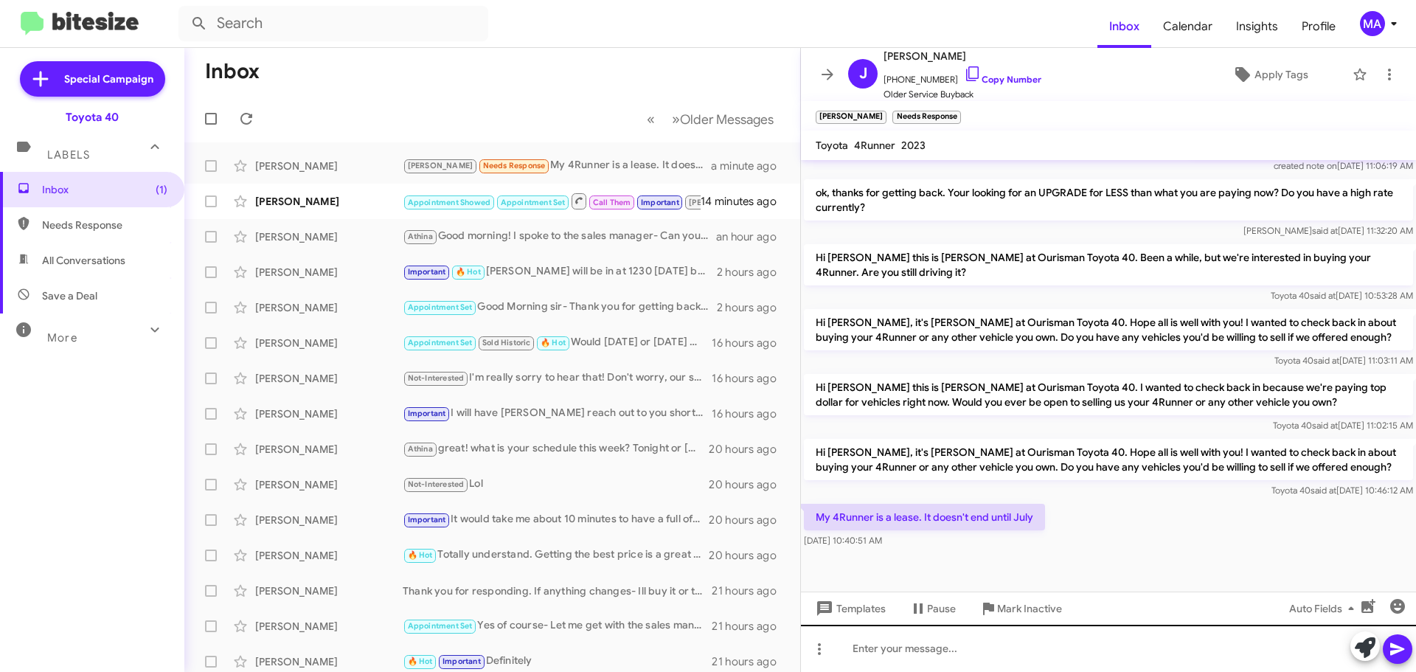 Image resolution: width=1416 pixels, height=672 pixels. What do you see at coordinates (932, 609) in the screenshot?
I see `button: Pause` at bounding box center [932, 609].